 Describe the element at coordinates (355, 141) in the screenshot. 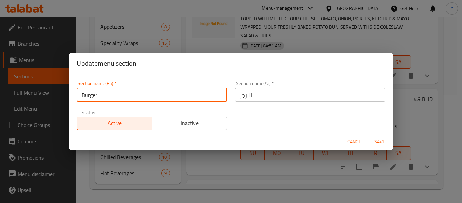

I see `span: Cancel` at that location.